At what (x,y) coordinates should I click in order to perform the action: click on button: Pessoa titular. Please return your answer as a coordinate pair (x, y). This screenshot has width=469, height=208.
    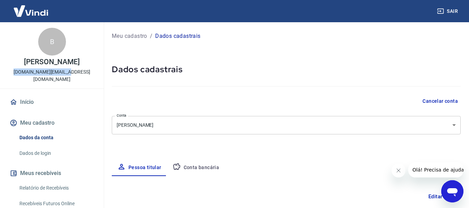
    Looking at the image, I should click on (139, 168).